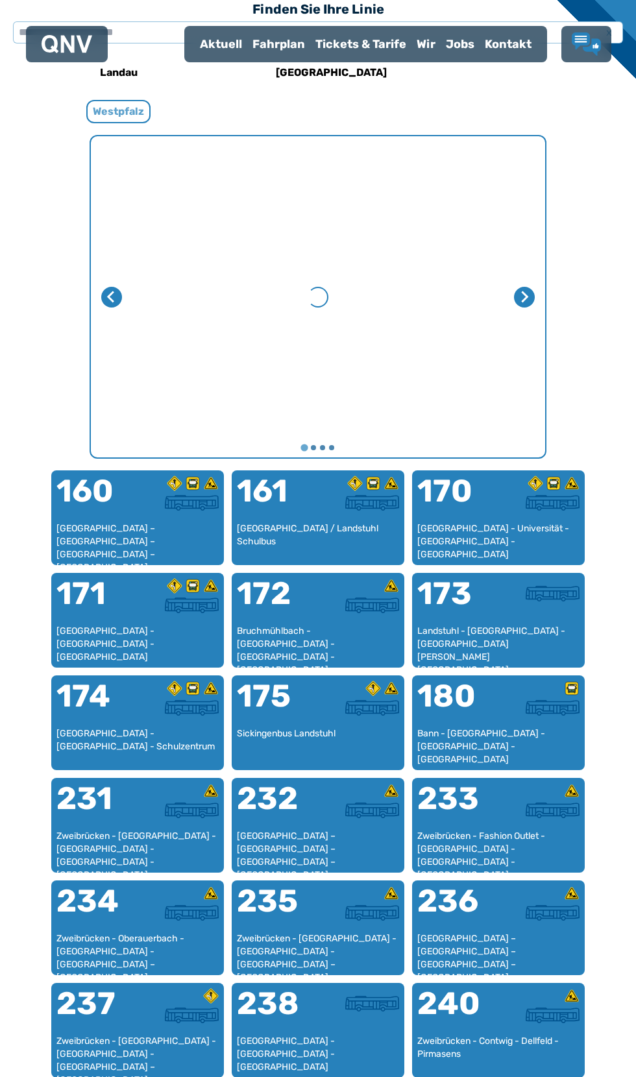 The width and height of the screenshot is (636, 1077). Describe the element at coordinates (318, 746) in the screenshot. I see `div: Sickingenbus Landstuhl` at that location.